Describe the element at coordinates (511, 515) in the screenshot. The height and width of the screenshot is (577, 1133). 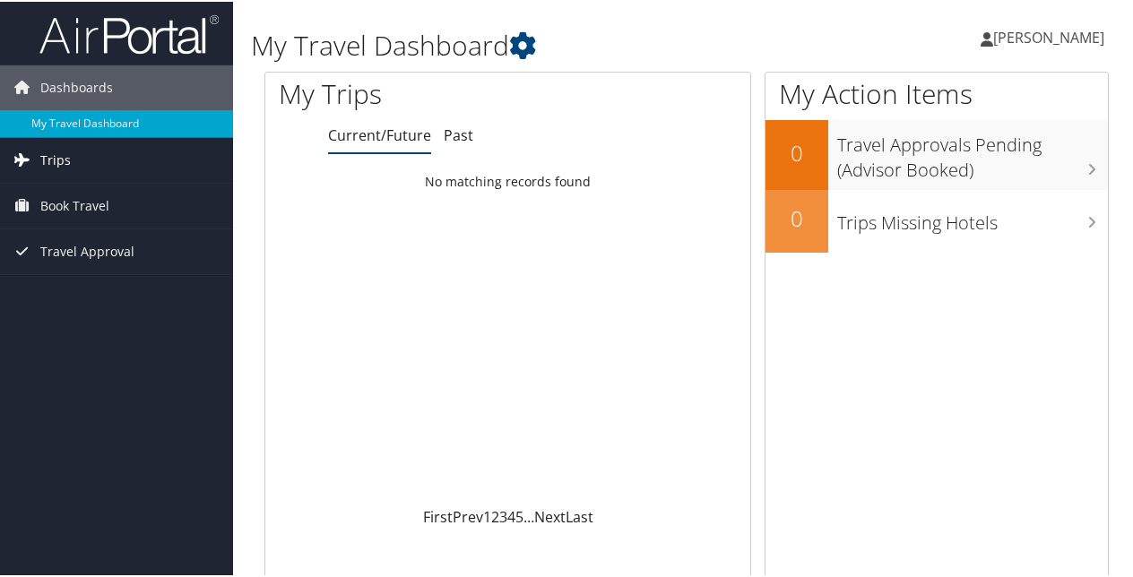
I see `a: 4` at that location.